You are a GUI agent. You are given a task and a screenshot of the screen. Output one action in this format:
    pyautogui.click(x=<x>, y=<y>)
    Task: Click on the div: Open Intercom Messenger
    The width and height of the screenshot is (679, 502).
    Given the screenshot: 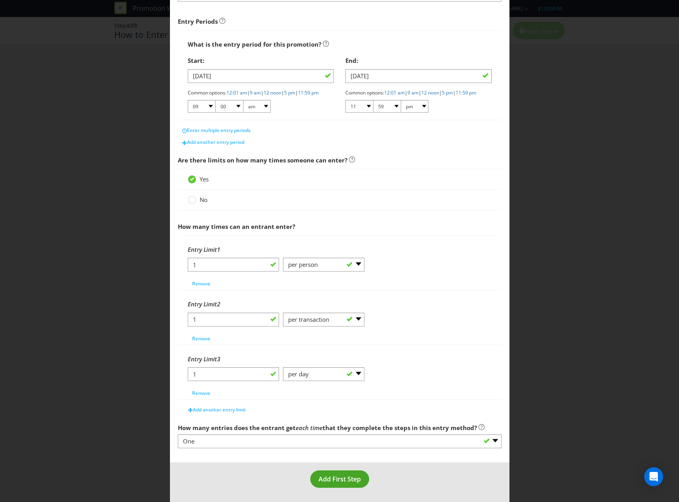 What is the action you would take?
    pyautogui.click(x=654, y=477)
    